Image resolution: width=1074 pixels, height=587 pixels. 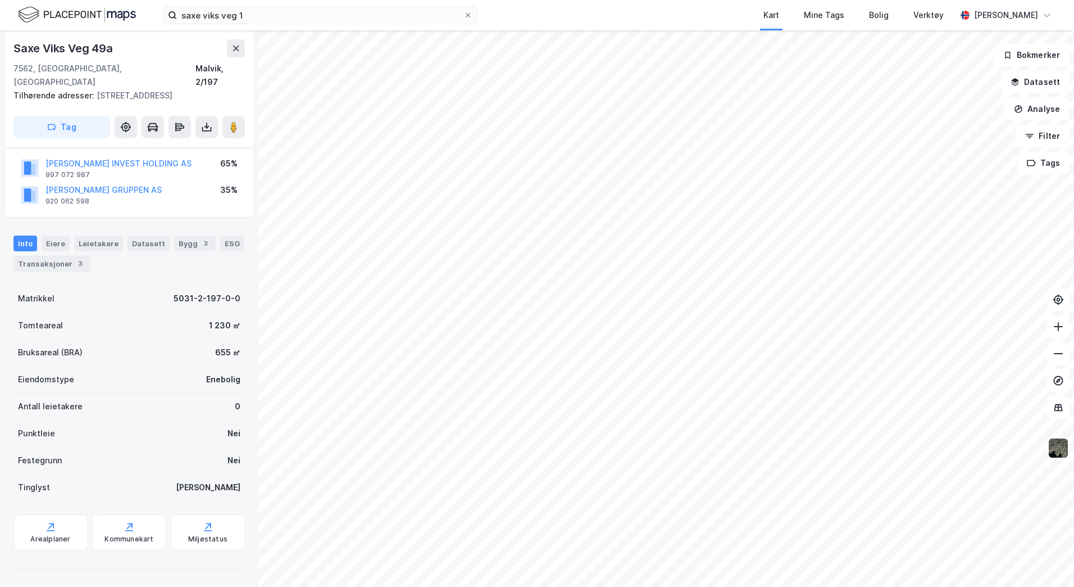 I want to click on div: Matrikkel, so click(x=36, y=298).